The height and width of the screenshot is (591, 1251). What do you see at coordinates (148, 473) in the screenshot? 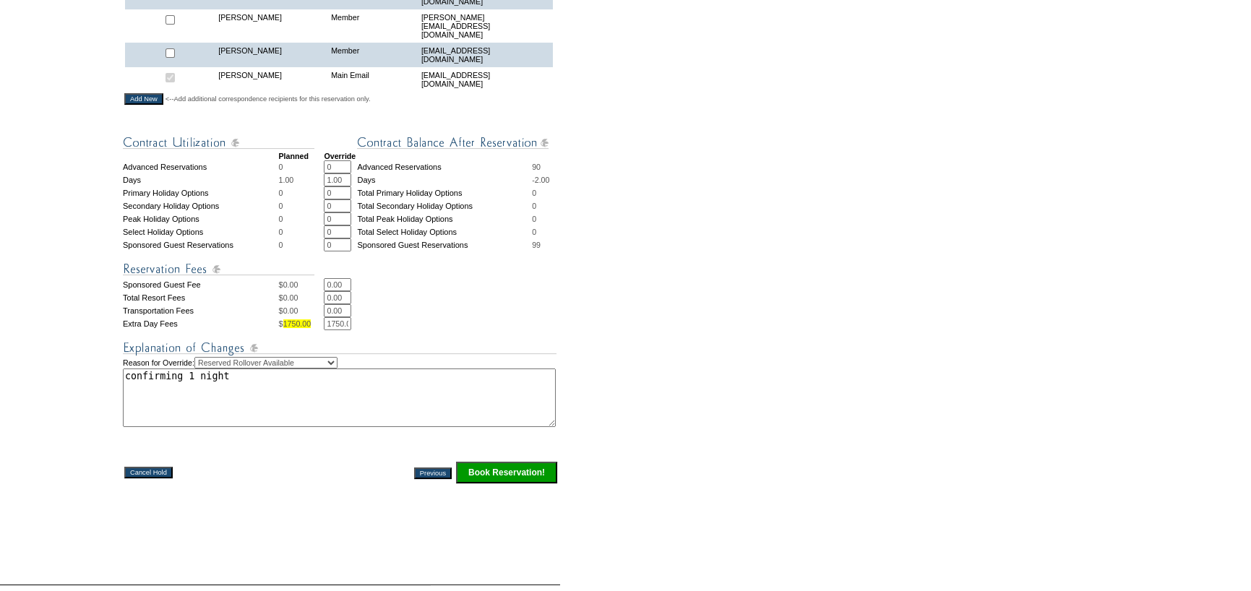
I see `input: Cancel Hold` at bounding box center [148, 473].